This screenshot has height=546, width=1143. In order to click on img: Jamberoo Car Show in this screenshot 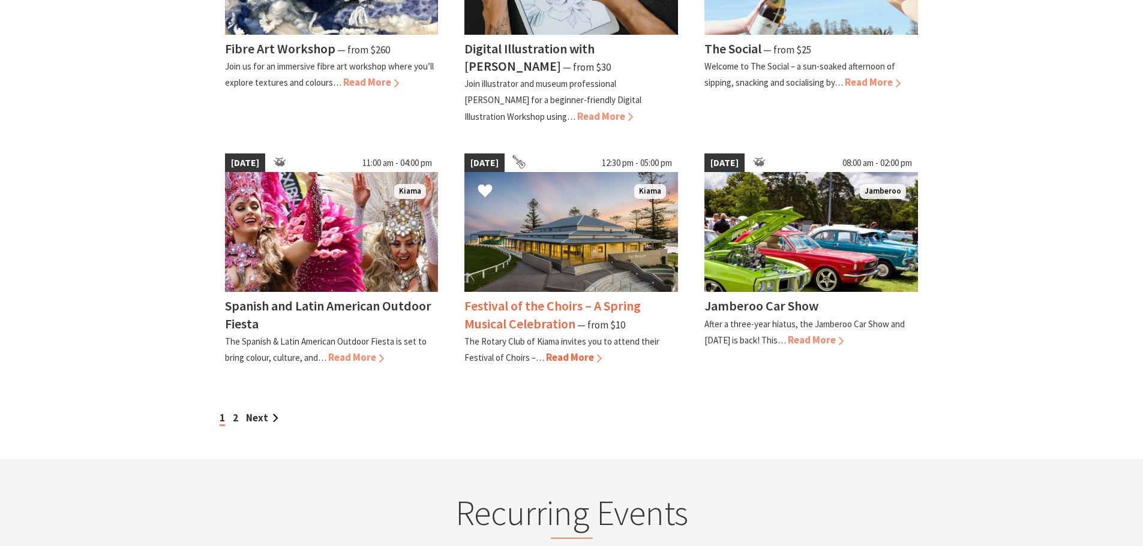, I will do `click(811, 232)`.